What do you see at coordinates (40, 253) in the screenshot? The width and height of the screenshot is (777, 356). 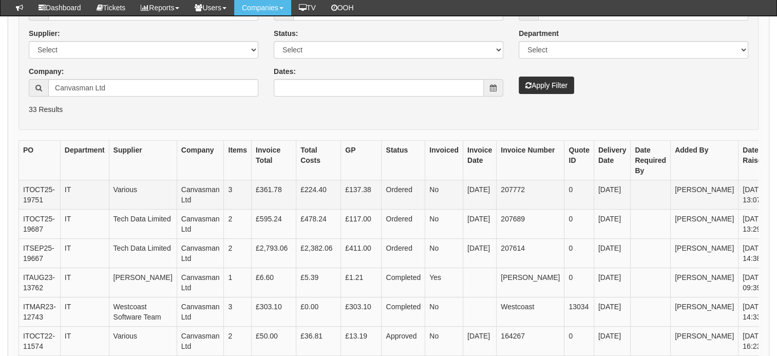 I see `td: ITSEP25-19667` at bounding box center [40, 253].